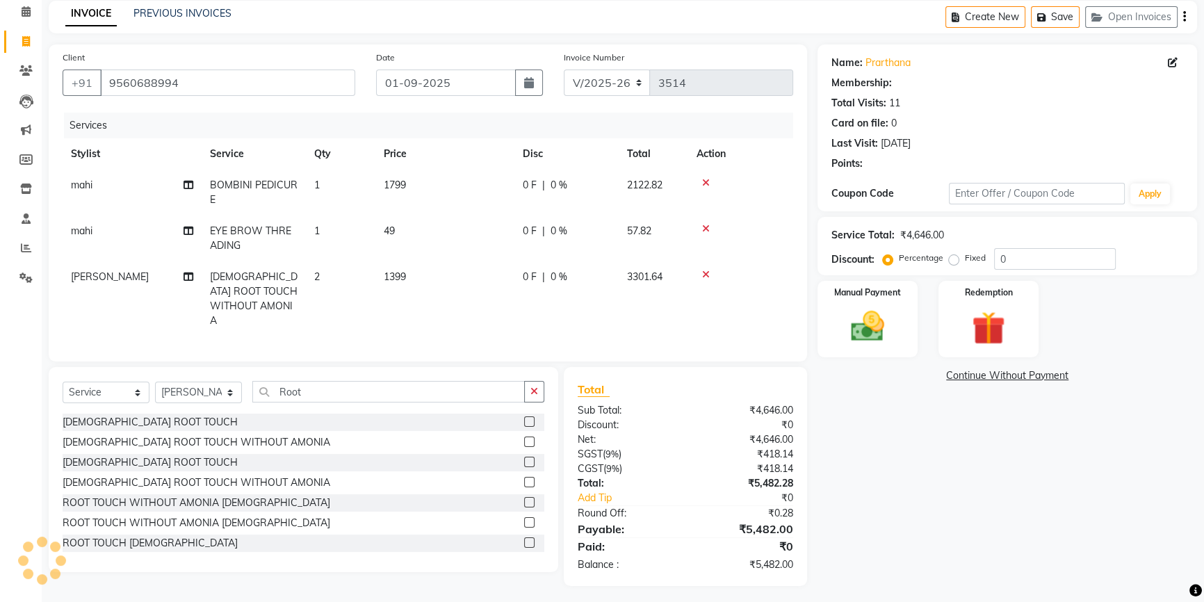 The height and width of the screenshot is (602, 1204). Describe the element at coordinates (626, 529) in the screenshot. I see `div: Payable:` at that location.